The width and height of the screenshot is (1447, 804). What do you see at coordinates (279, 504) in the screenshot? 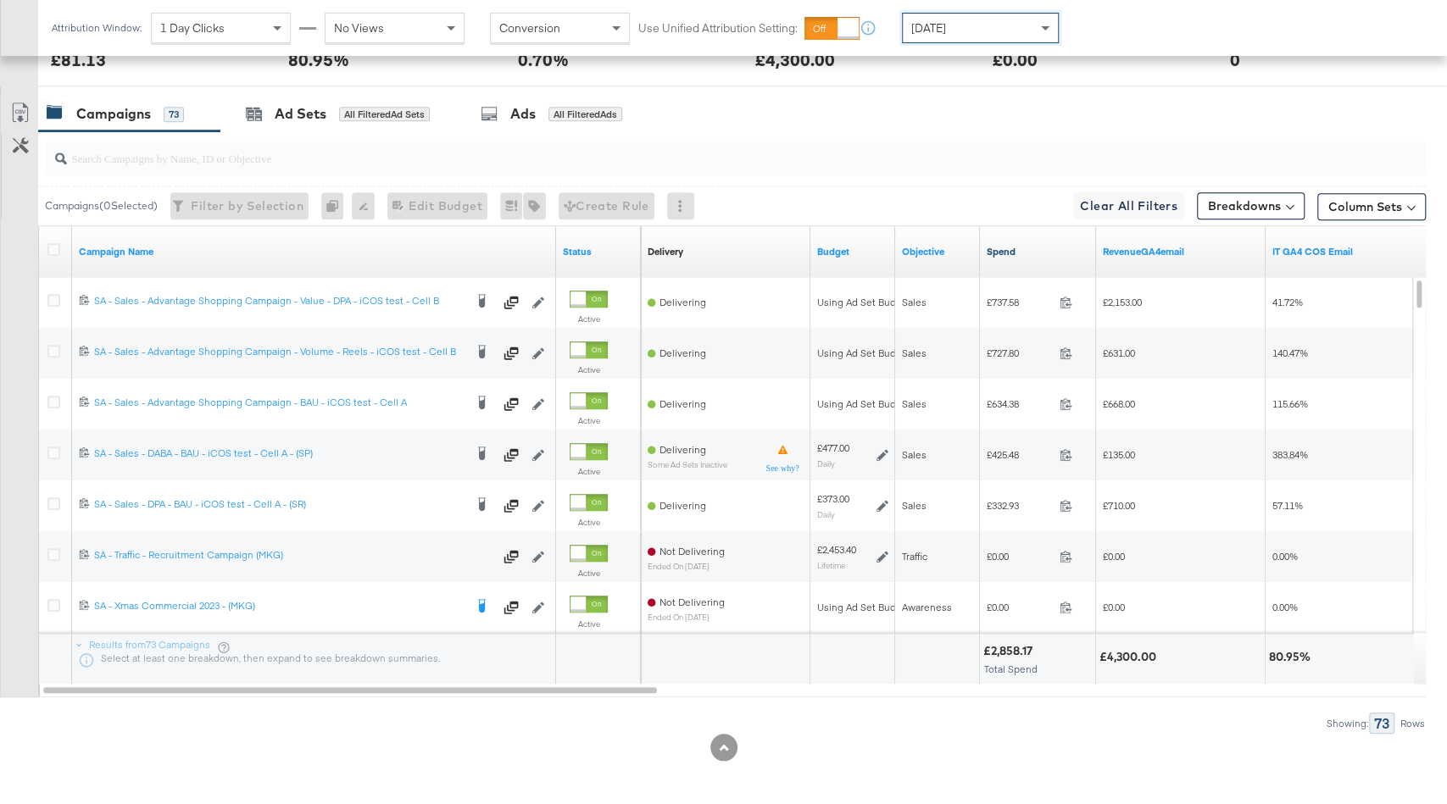
I see `div: SA - Sales - DPA - BAU - iCOS test - Cell A - (SR)` at bounding box center [279, 504].